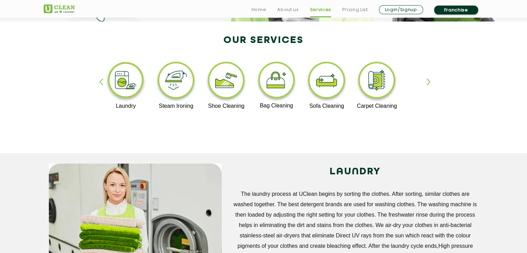  I want to click on p: Steam Ironing, so click(176, 106).